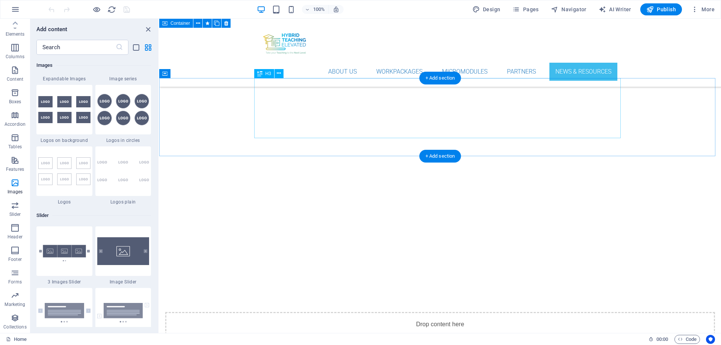 This screenshot has height=345, width=721. What do you see at coordinates (525, 9) in the screenshot?
I see `span: Pages` at bounding box center [525, 9].